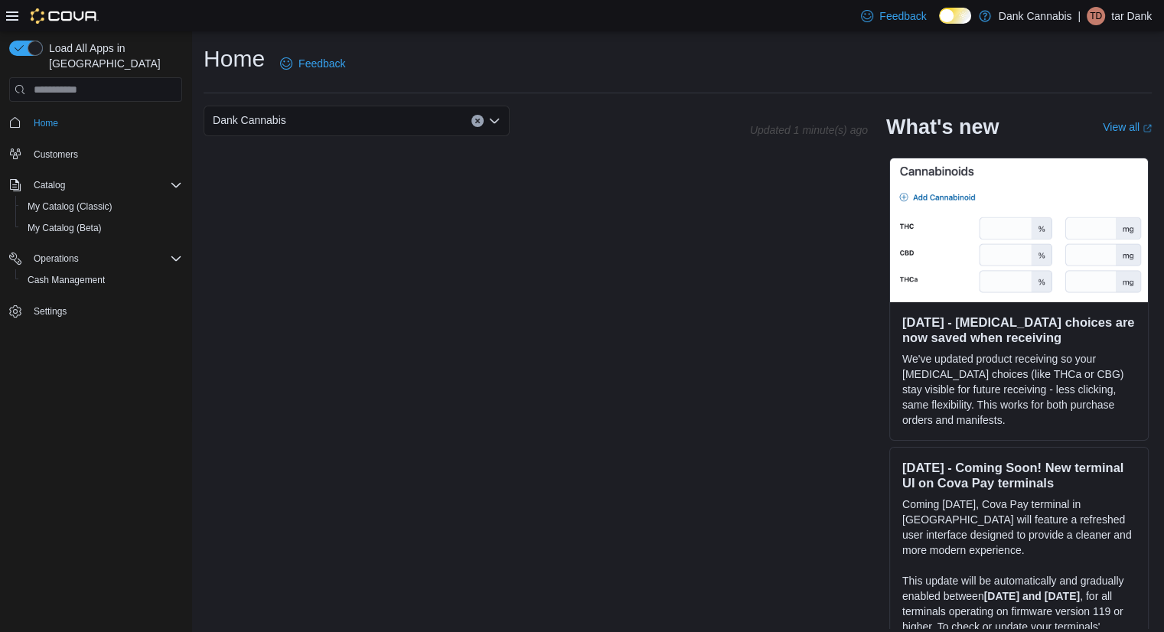 This screenshot has height=632, width=1164. I want to click on button: My Catalog (Classic), so click(102, 207).